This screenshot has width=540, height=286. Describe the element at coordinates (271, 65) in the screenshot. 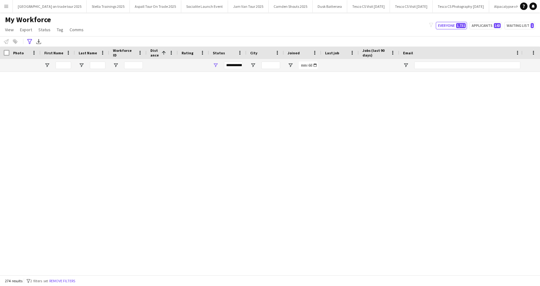

I see `input: City Filter Input` at that location.